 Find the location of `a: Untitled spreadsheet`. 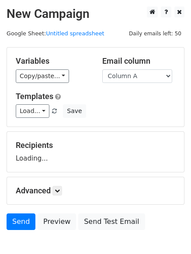

a: Untitled spreadsheet is located at coordinates (75, 33).